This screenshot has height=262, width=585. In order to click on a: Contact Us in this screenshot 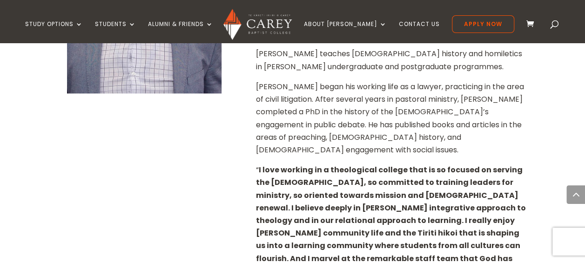, I will do `click(419, 32)`.